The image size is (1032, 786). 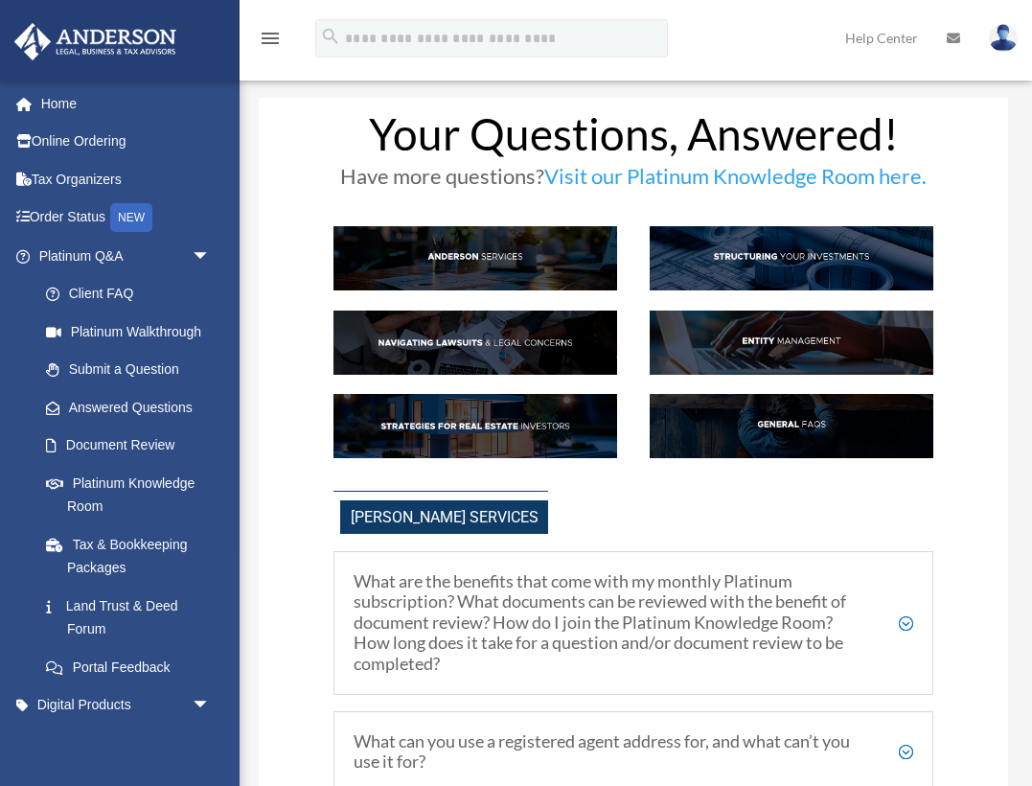 What do you see at coordinates (270, 38) in the screenshot?
I see `i: menu` at bounding box center [270, 38].